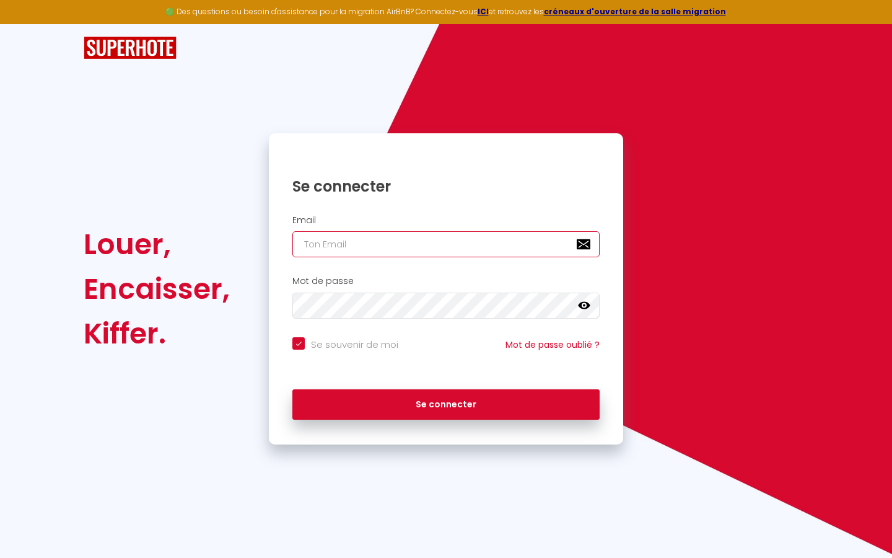 The image size is (892, 558). Describe the element at coordinates (635, 11) in the screenshot. I see `a: créneaux d'ouverture de la salle migration` at that location.